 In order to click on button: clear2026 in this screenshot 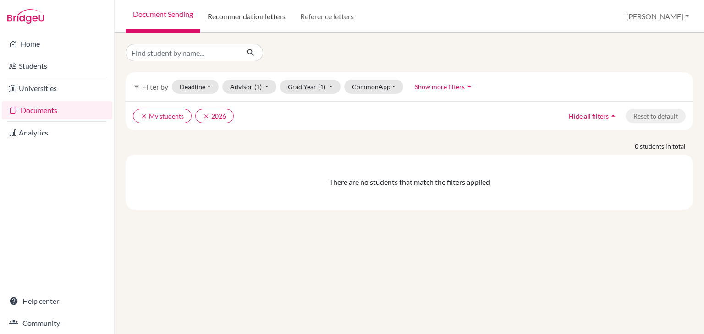, I will do `click(214, 116)`.